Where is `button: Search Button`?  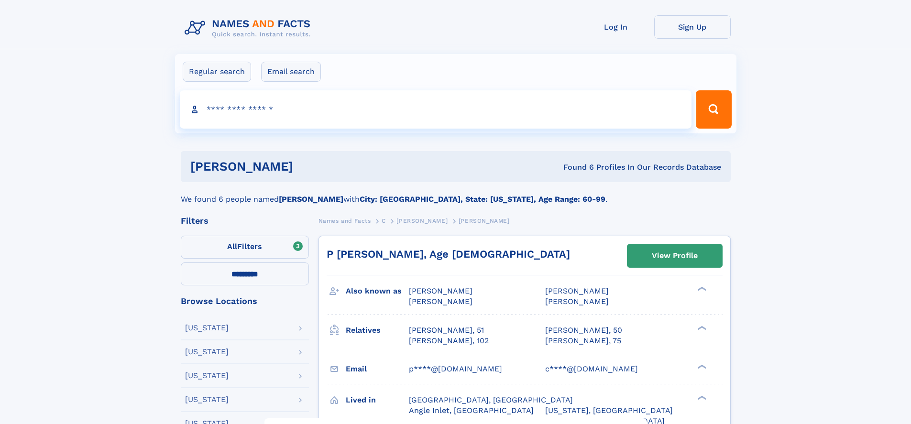
button: Search Button is located at coordinates (713, 110).